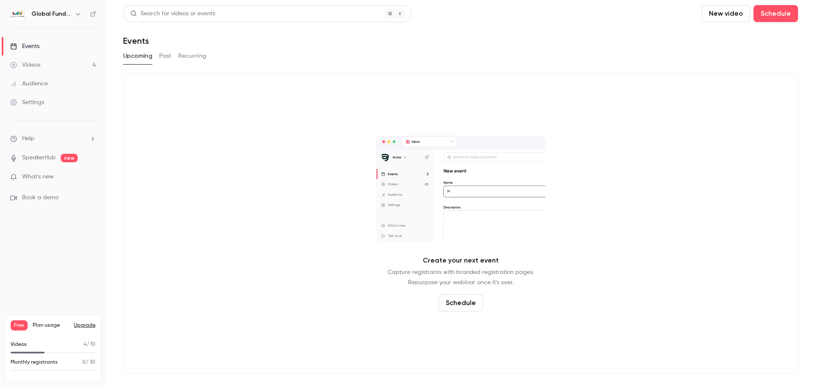  What do you see at coordinates (29, 84) in the screenshot?
I see `div: Audience` at bounding box center [29, 84].